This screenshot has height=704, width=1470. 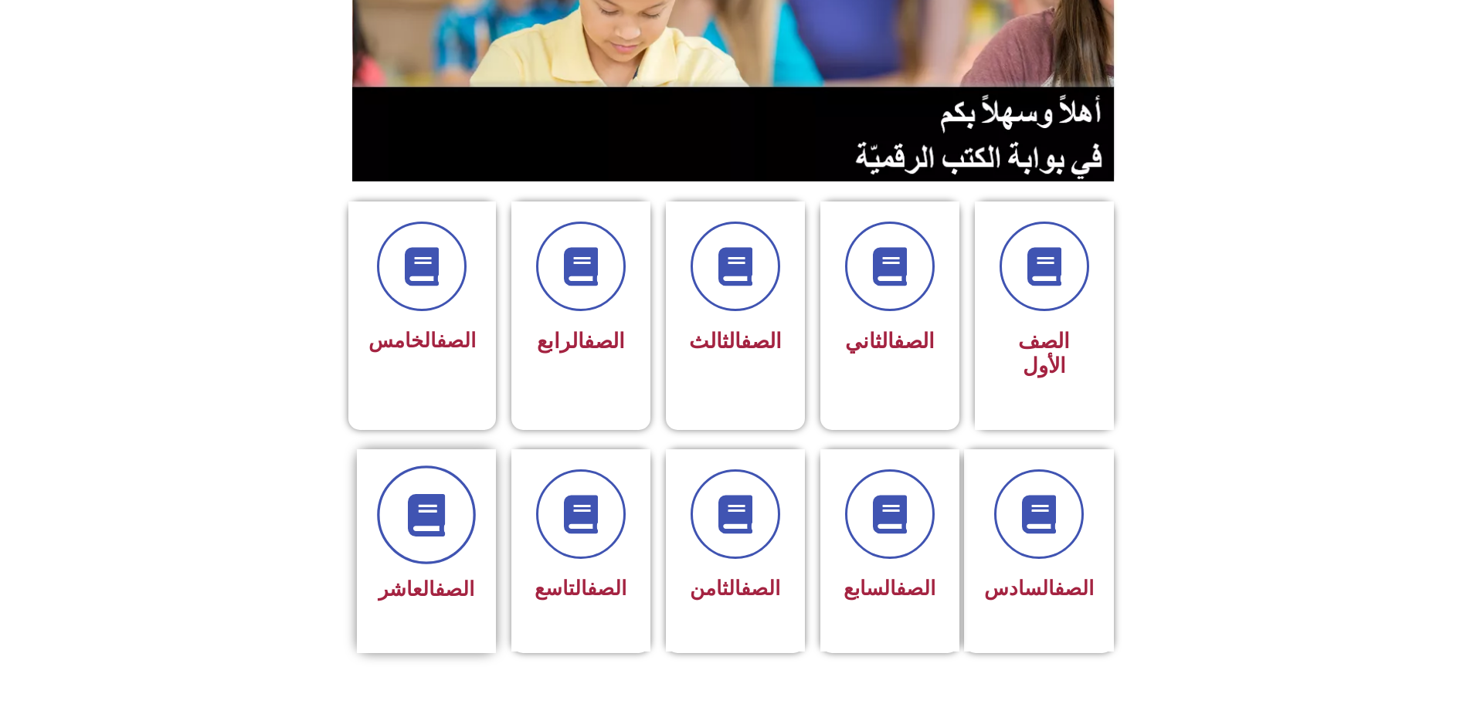 I want to click on span: الثامن, so click(x=734, y=588).